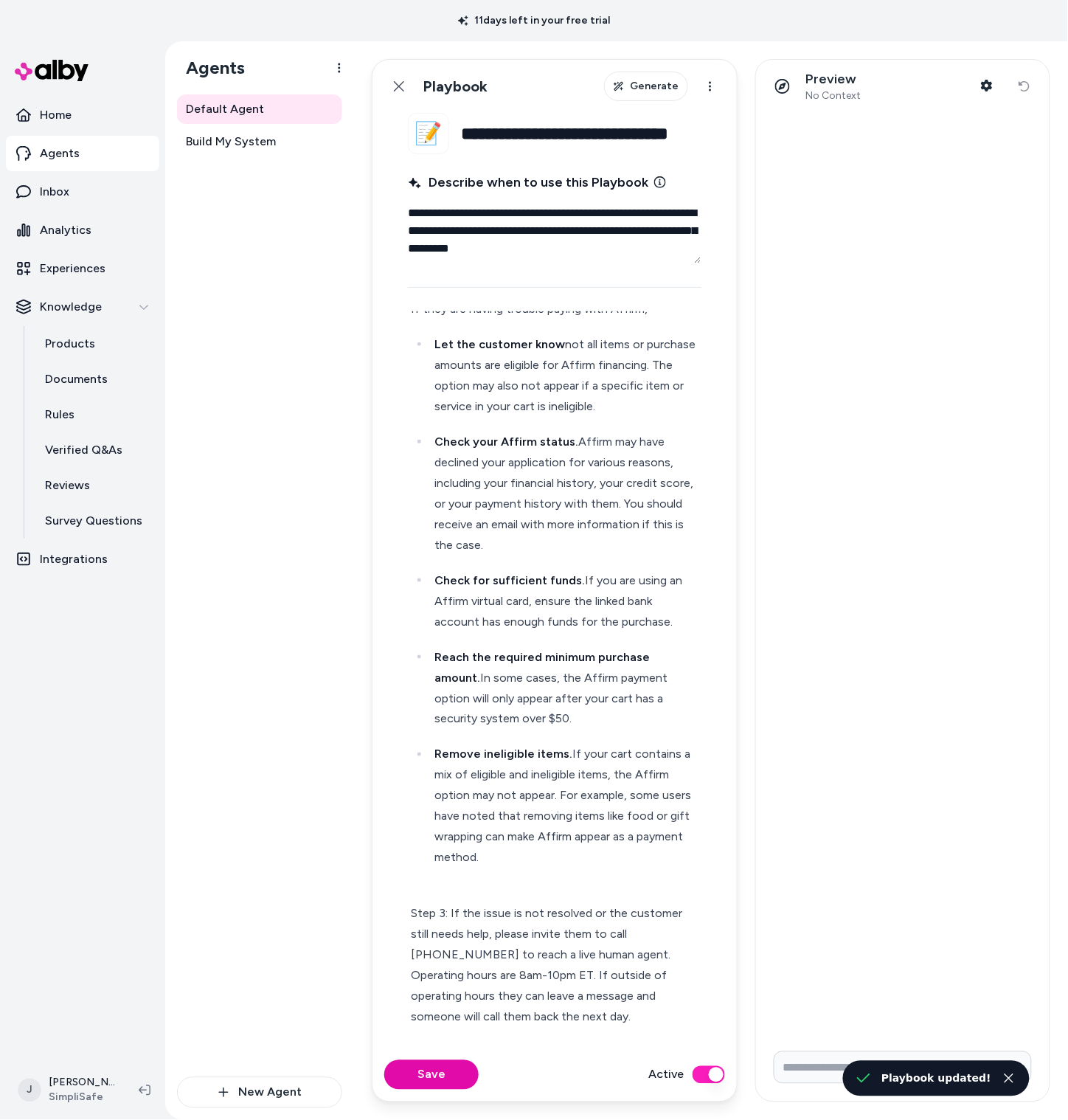 The image size is (1068, 1120). I want to click on a: Default Agent, so click(259, 109).